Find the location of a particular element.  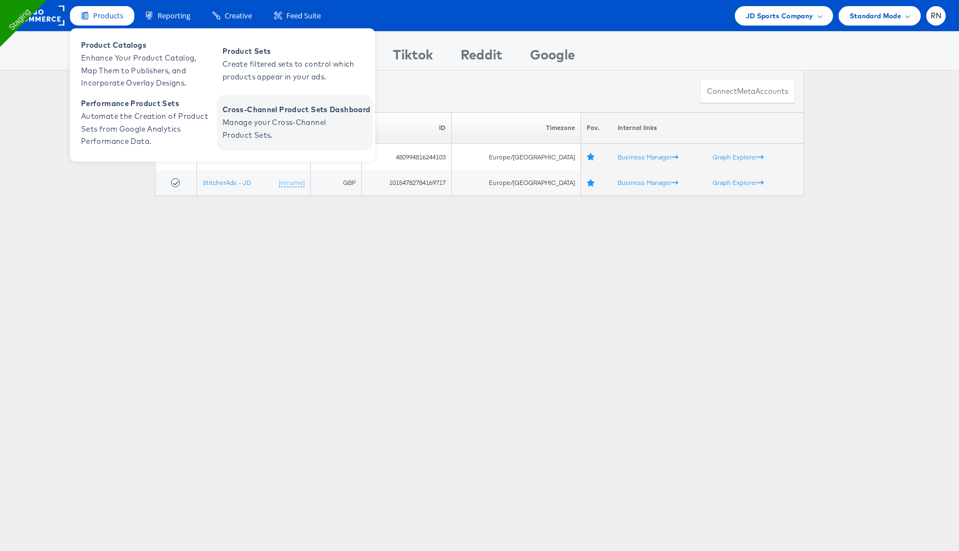

span: Feed Suite is located at coordinates (304, 16).